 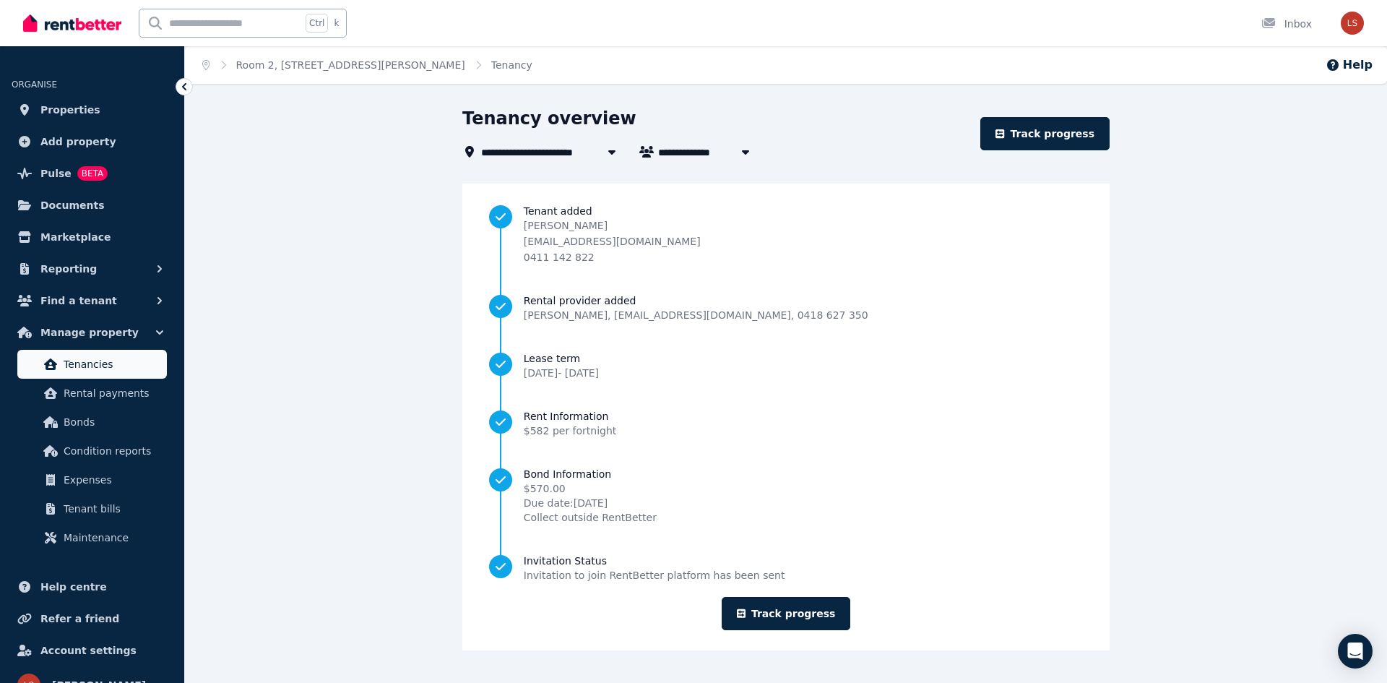 What do you see at coordinates (72, 205) in the screenshot?
I see `span: Documents` at bounding box center [72, 205].